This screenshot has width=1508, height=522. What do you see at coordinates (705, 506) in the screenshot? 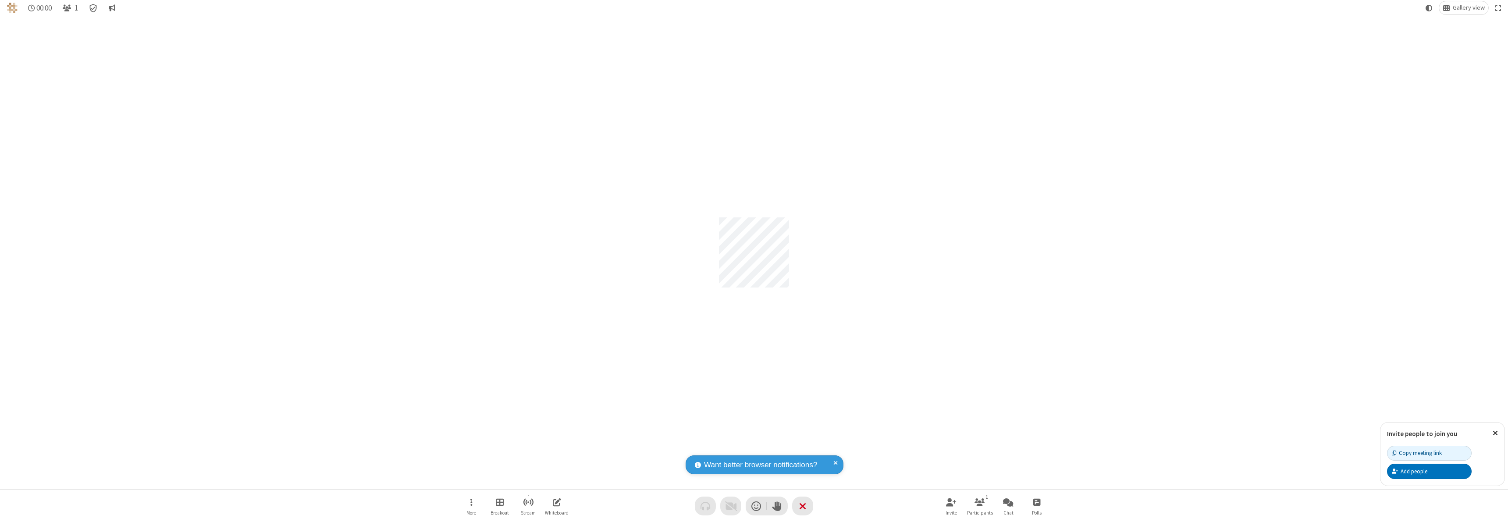
I see `button: Audio problem - check your Internet connection or call by phone` at bounding box center [705, 506].